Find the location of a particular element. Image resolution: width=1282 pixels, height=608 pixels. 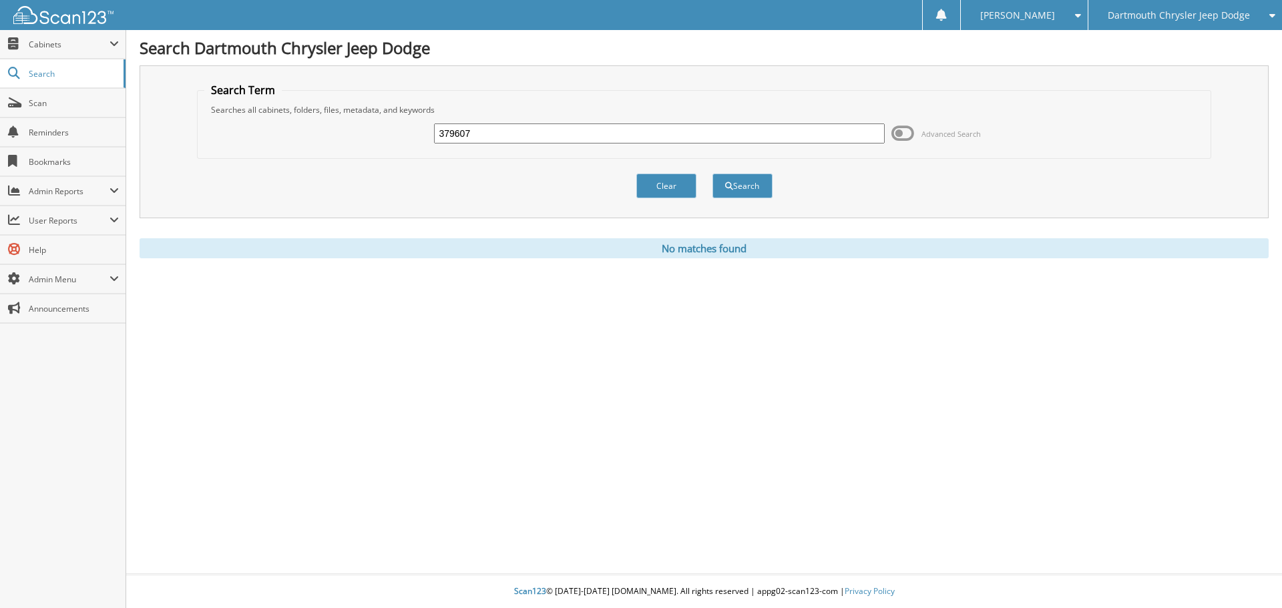

div: No matches found is located at coordinates (704, 248).